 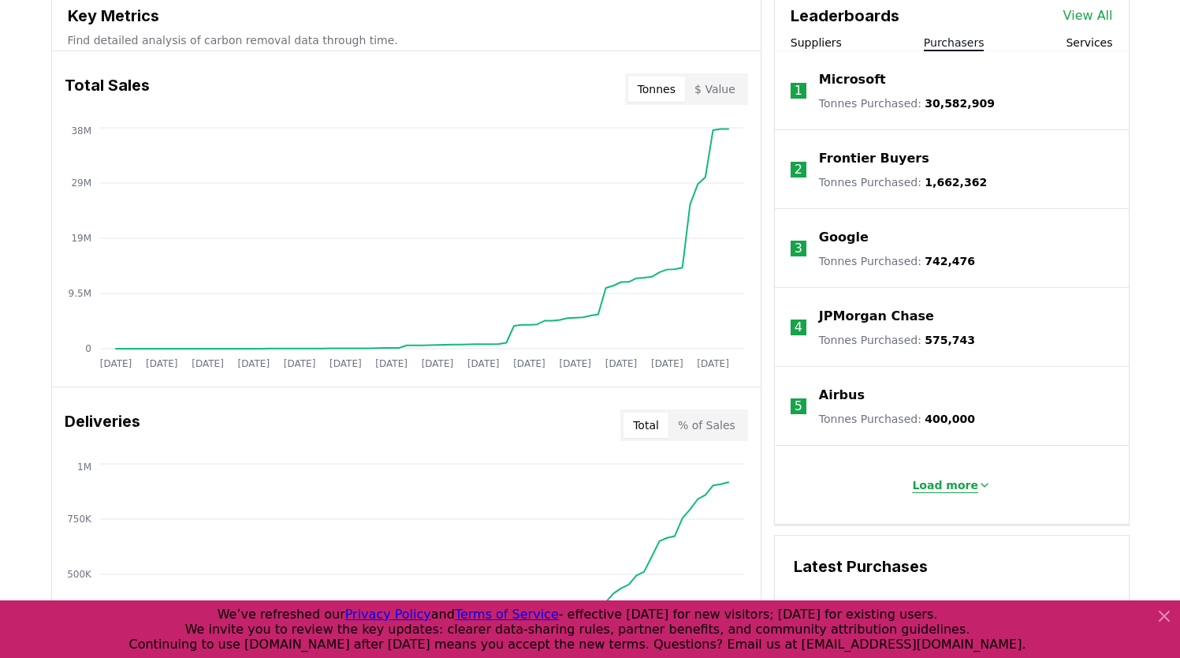 What do you see at coordinates (799, 406) in the screenshot?
I see `p: 5` at bounding box center [799, 406].